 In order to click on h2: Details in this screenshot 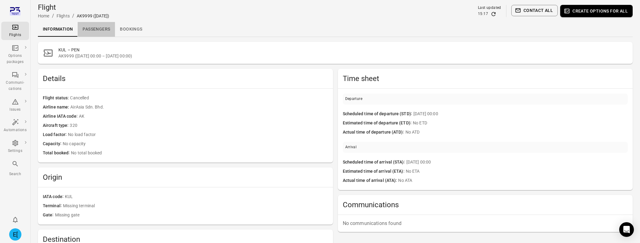, I will do `click(185, 79)`.